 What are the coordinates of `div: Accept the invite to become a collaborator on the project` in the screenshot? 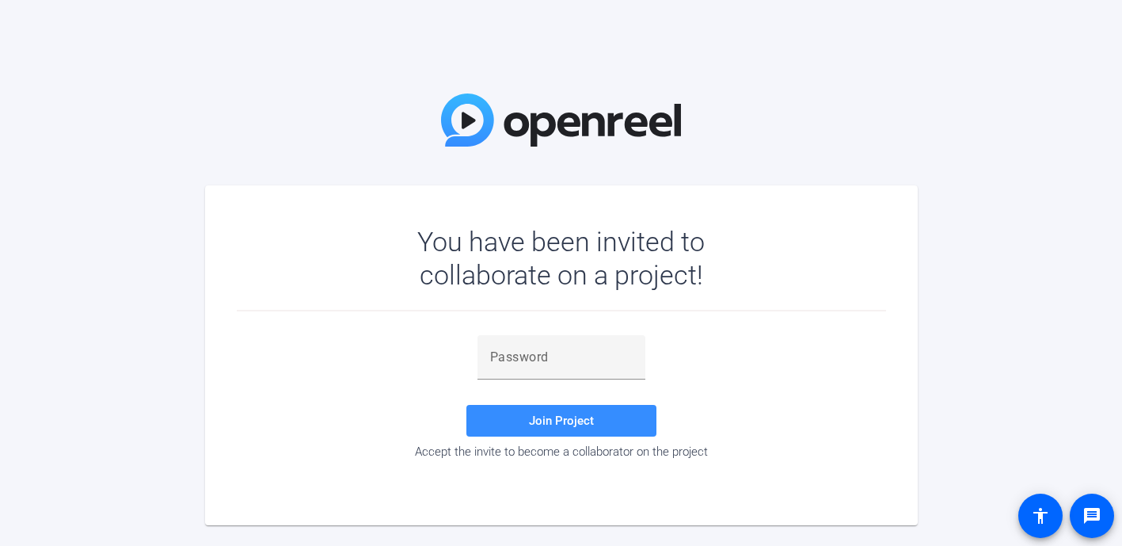 It's located at (562, 452).